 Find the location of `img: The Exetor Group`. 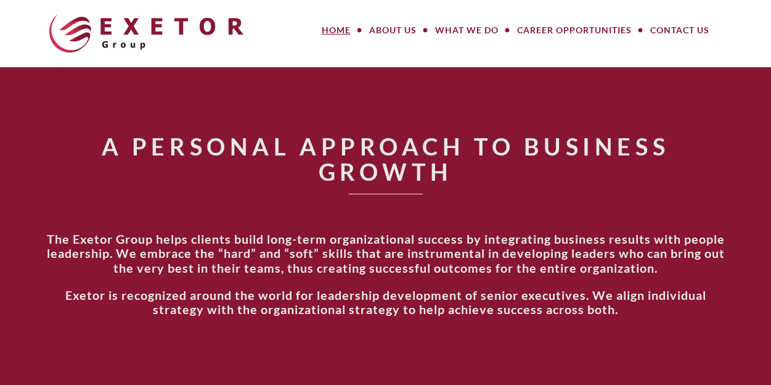

img: The Exetor Group is located at coordinates (146, 33).